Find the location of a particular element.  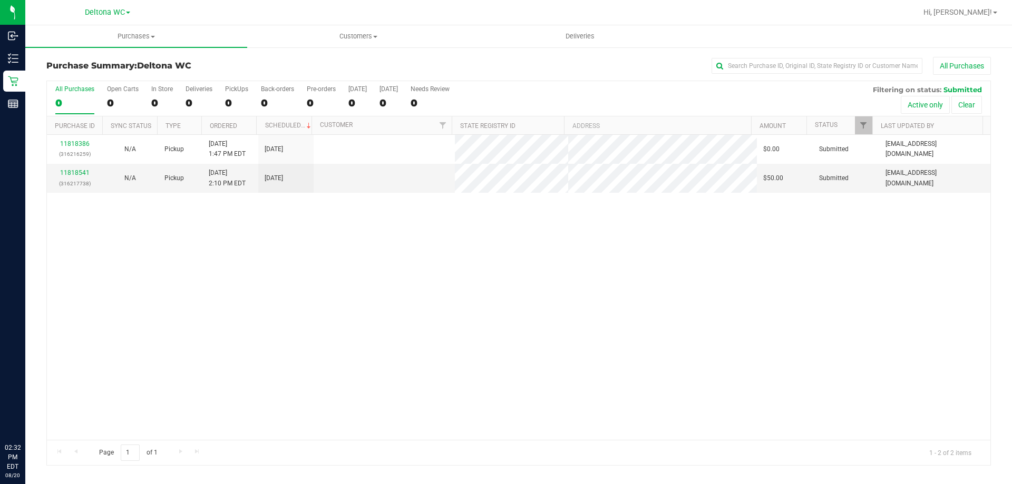

th: Address is located at coordinates (657, 125).